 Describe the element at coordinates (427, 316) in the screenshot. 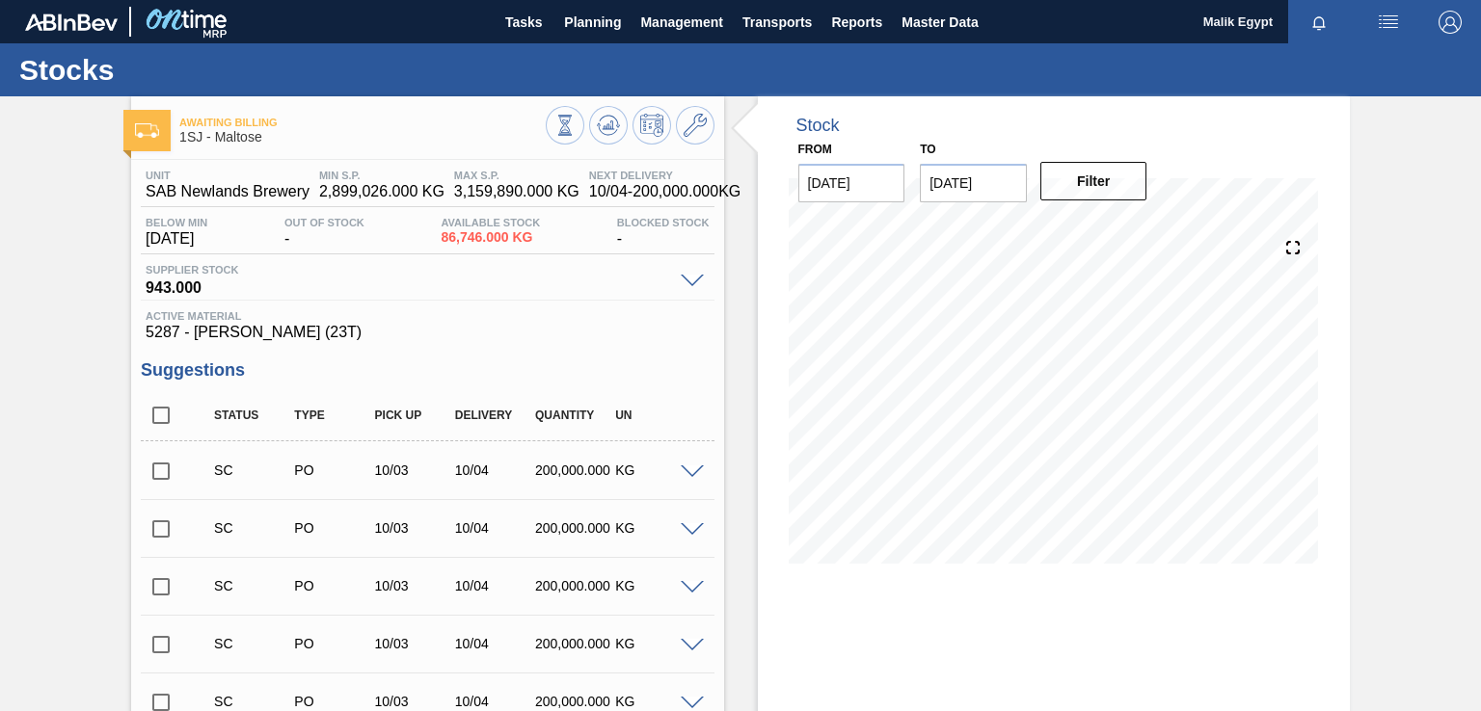

I see `span: Active Material` at that location.